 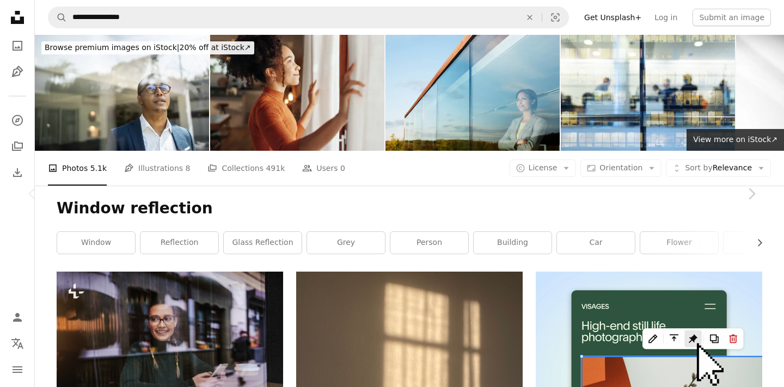 What do you see at coordinates (179, 243) in the screenshot?
I see `a: reflection` at bounding box center [179, 243].